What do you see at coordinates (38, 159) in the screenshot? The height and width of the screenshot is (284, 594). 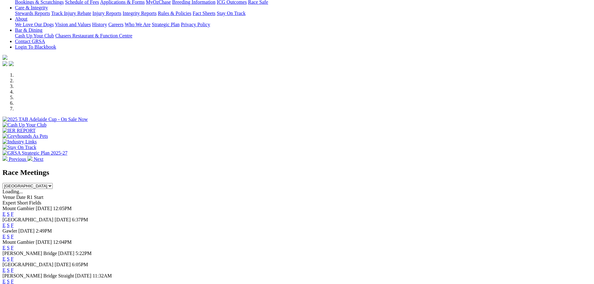 I see `span: Next` at bounding box center [38, 159].